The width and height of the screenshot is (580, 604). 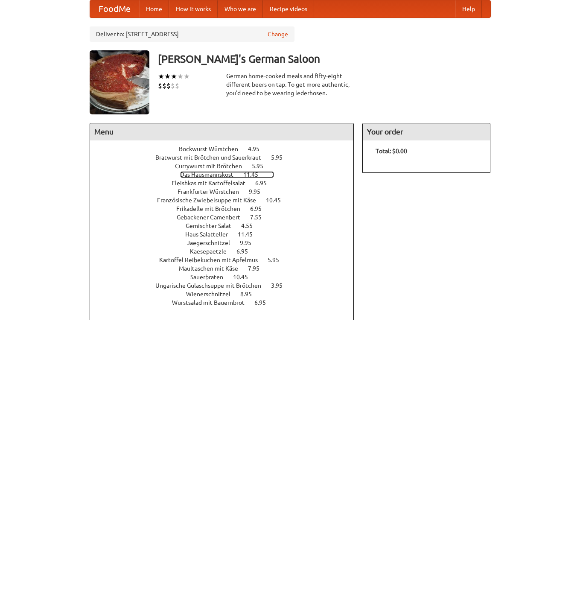 What do you see at coordinates (227, 209) in the screenshot?
I see `a: Frikadelle mit Brötchen 6.95` at bounding box center [227, 209].